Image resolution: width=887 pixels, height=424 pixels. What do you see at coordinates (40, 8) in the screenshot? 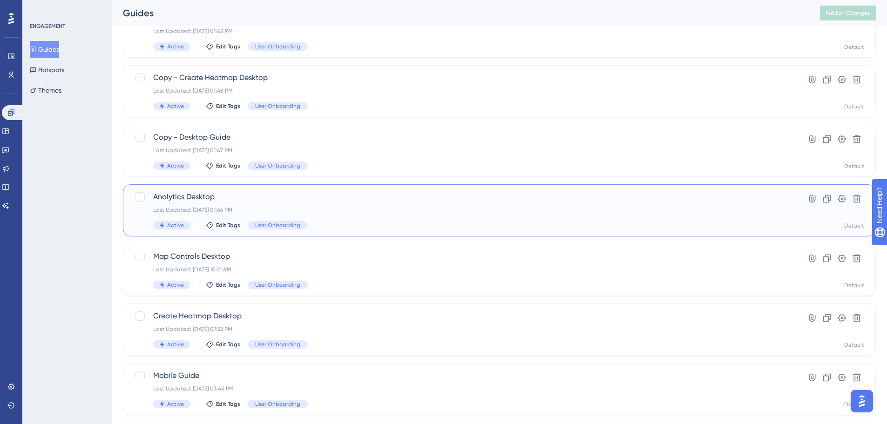
I see `span: Need Help?` at bounding box center [40, 8].